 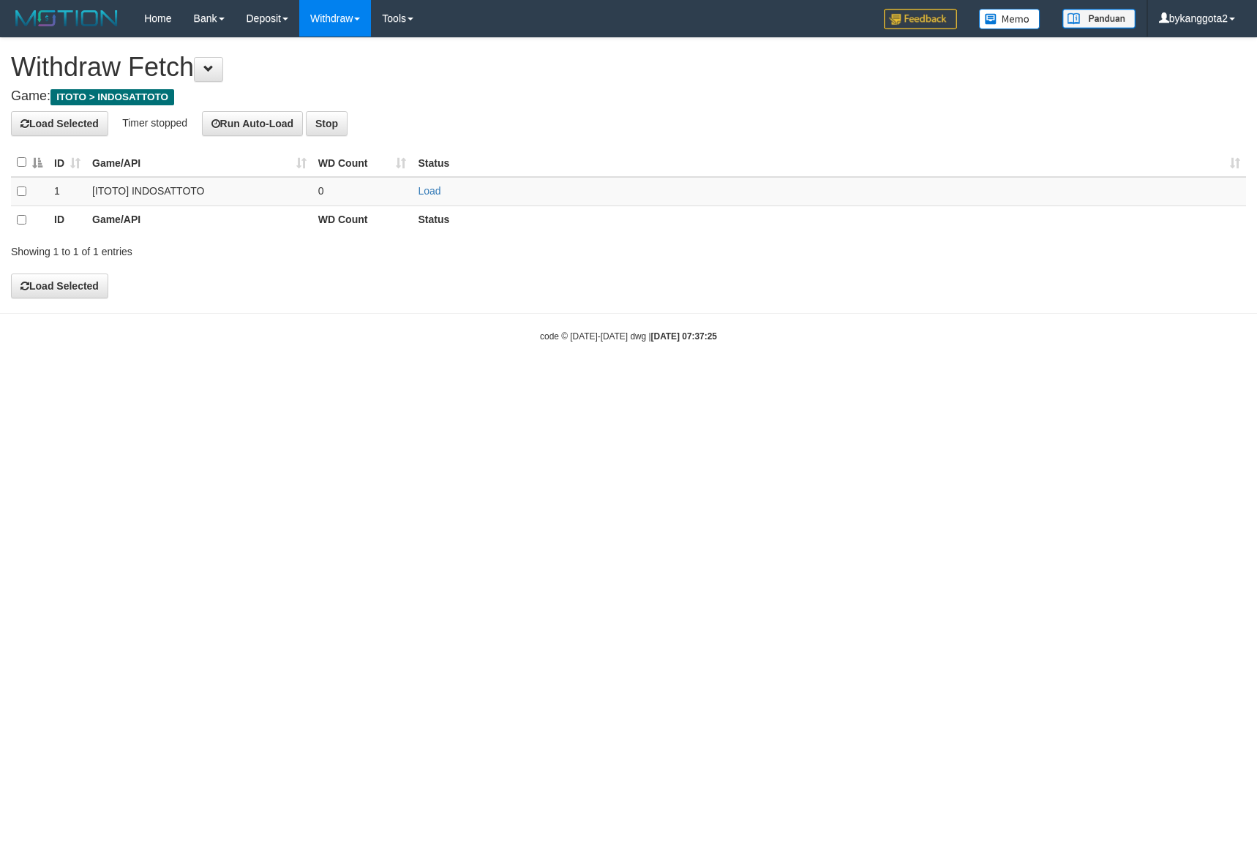 I want to click on th: Game/API: activate to sort column ascending, so click(x=199, y=162).